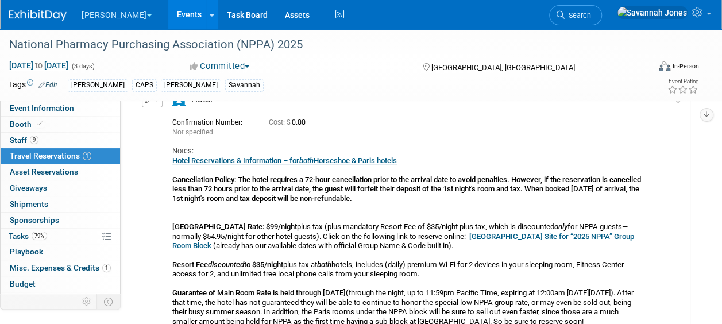 Image resolution: width=722 pixels, height=324 pixels. What do you see at coordinates (40, 124) in the screenshot?
I see `i: Booth reservation complete` at bounding box center [40, 124].